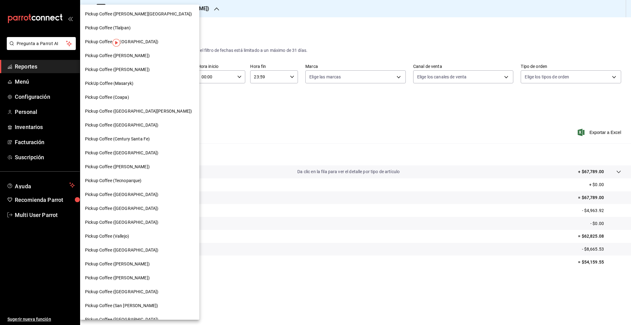 This screenshot has width=631, height=325. What do you see at coordinates (107, 236) in the screenshot?
I see `span: Pickup Coffee (Vallejo)` at bounding box center [107, 236].